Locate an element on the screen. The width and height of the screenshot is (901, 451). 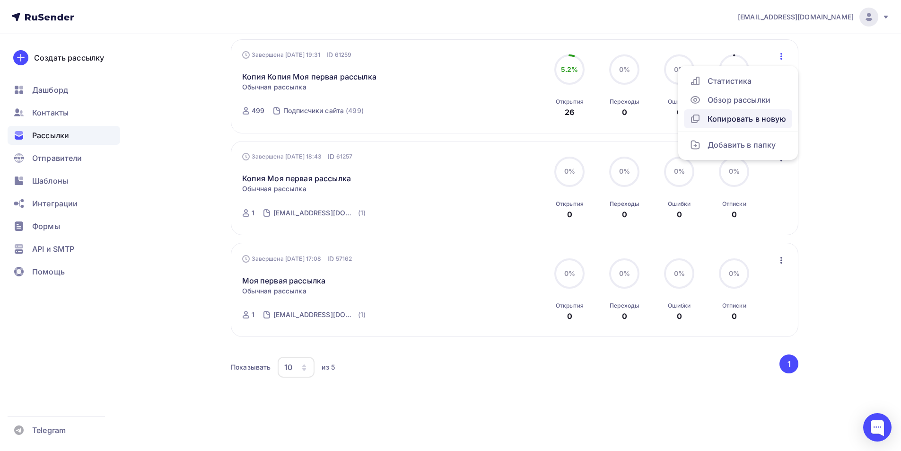
span: Контакты is located at coordinates (50, 113).